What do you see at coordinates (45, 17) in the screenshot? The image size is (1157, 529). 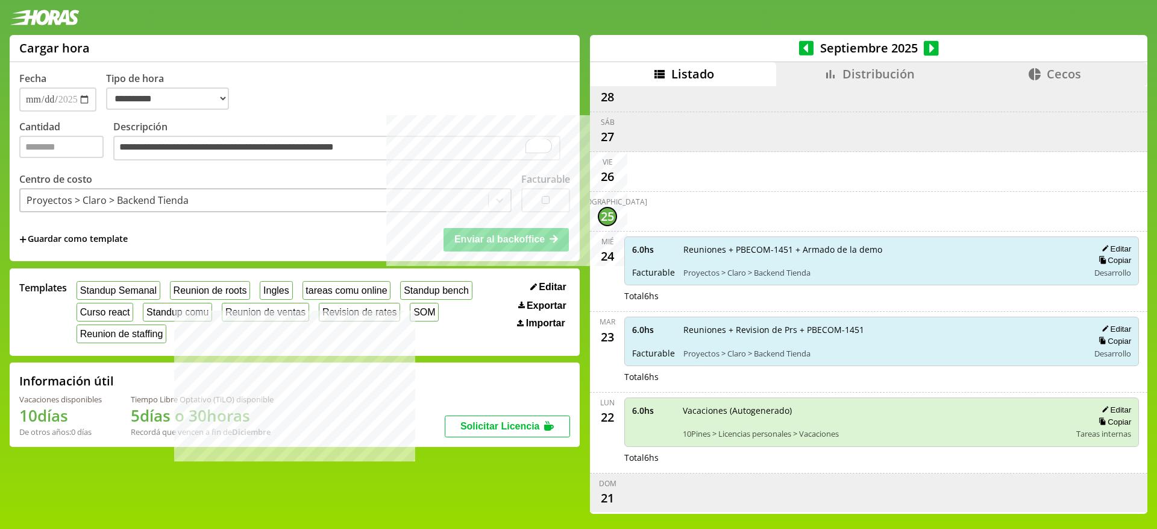 I see `img: logotipo` at bounding box center [45, 17].